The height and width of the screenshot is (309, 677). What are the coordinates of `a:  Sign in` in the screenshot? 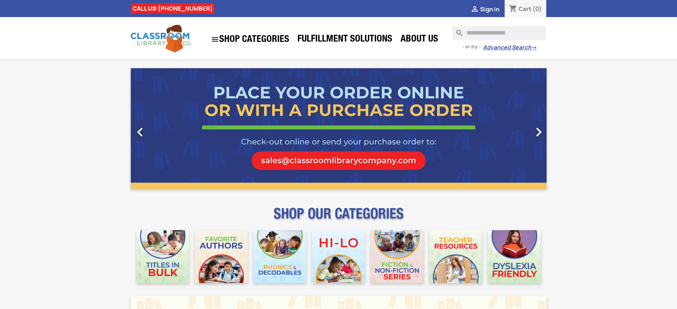 It's located at (485, 9).